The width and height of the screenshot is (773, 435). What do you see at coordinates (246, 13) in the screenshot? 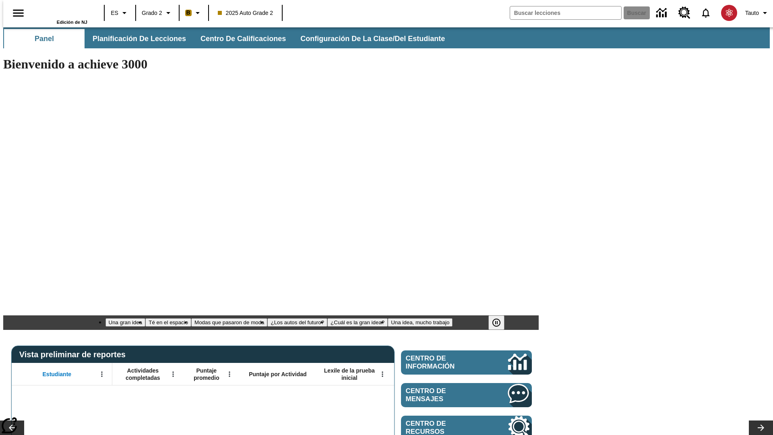
I see `span: 2025 Auto Grade 2` at bounding box center [246, 13].